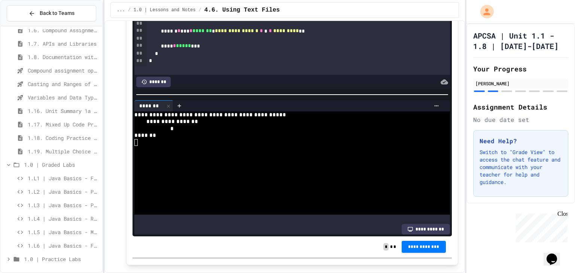  What do you see at coordinates (61, 259) in the screenshot?
I see `span: 1.0 | Practice Labs` at bounding box center [61, 259].